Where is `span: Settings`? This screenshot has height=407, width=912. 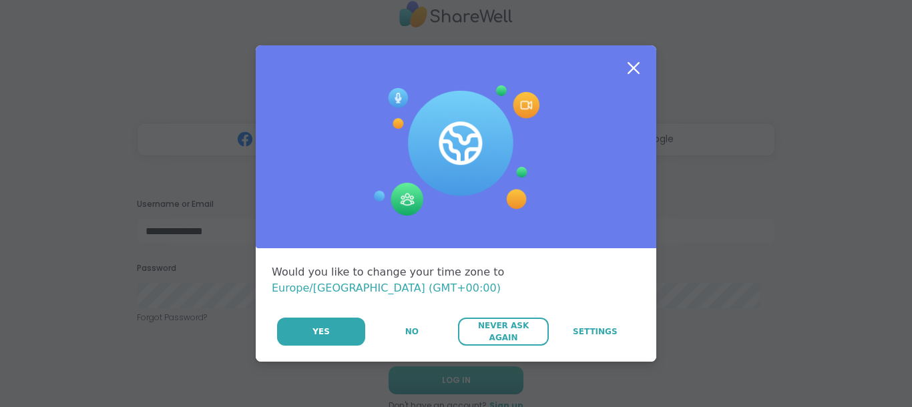
span: Settings is located at coordinates (595, 332).